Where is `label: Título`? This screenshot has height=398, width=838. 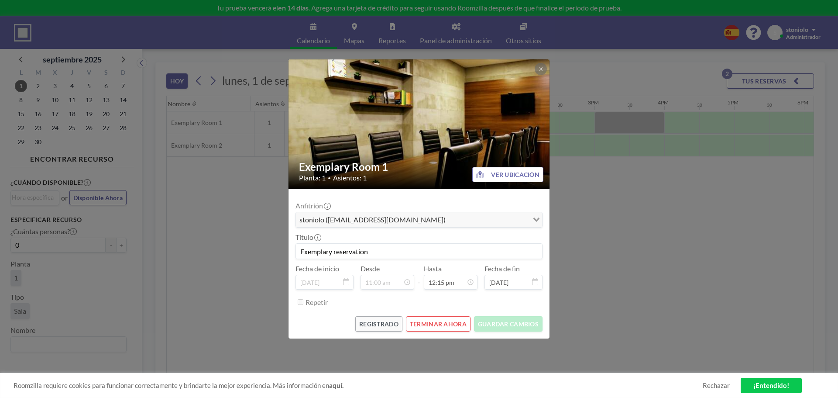 label: Título is located at coordinates (308, 237).